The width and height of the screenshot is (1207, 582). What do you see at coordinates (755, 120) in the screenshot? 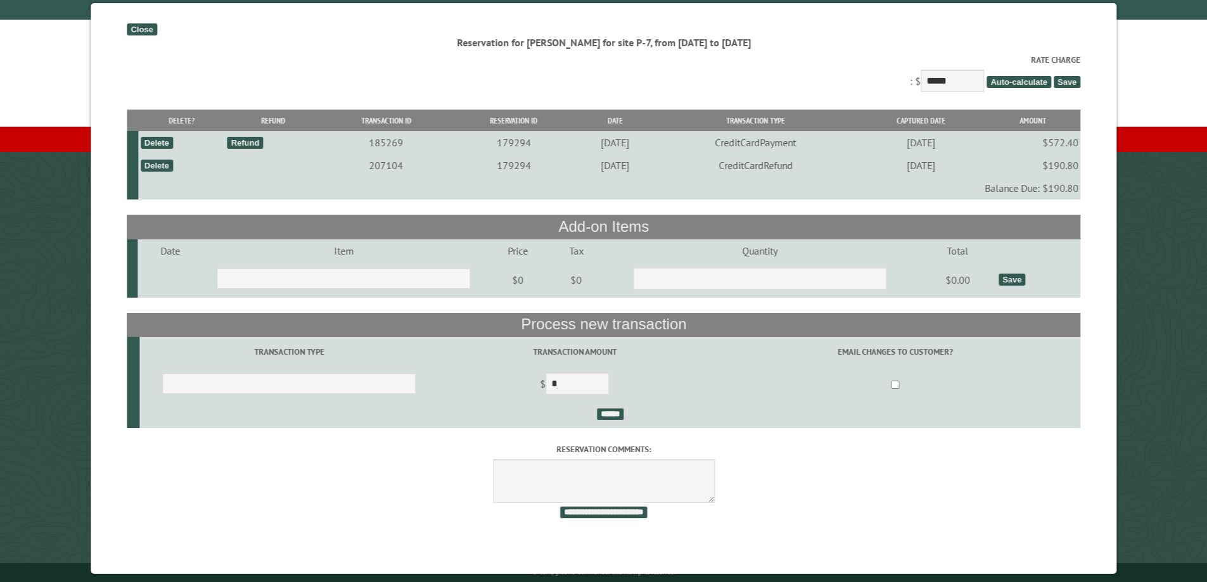
I see `th: Transaction Type` at bounding box center [755, 120].